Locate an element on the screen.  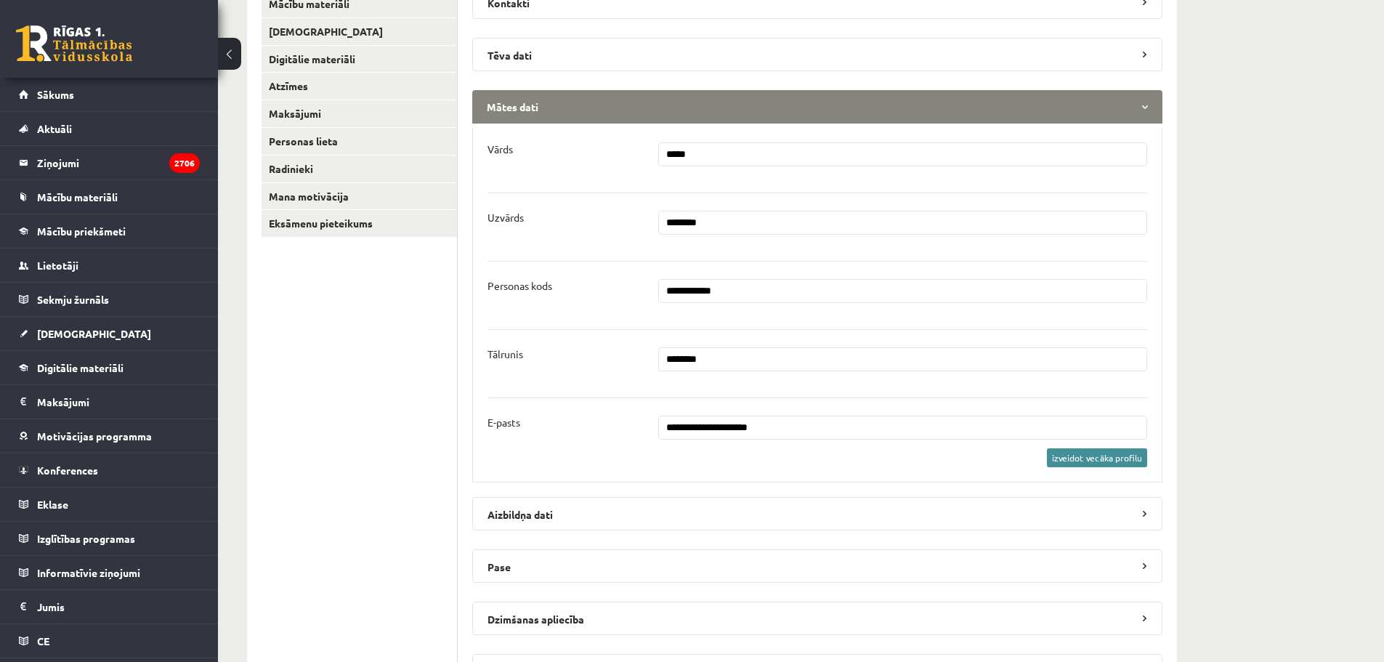
a: Motivācijas programma is located at coordinates (109, 436).